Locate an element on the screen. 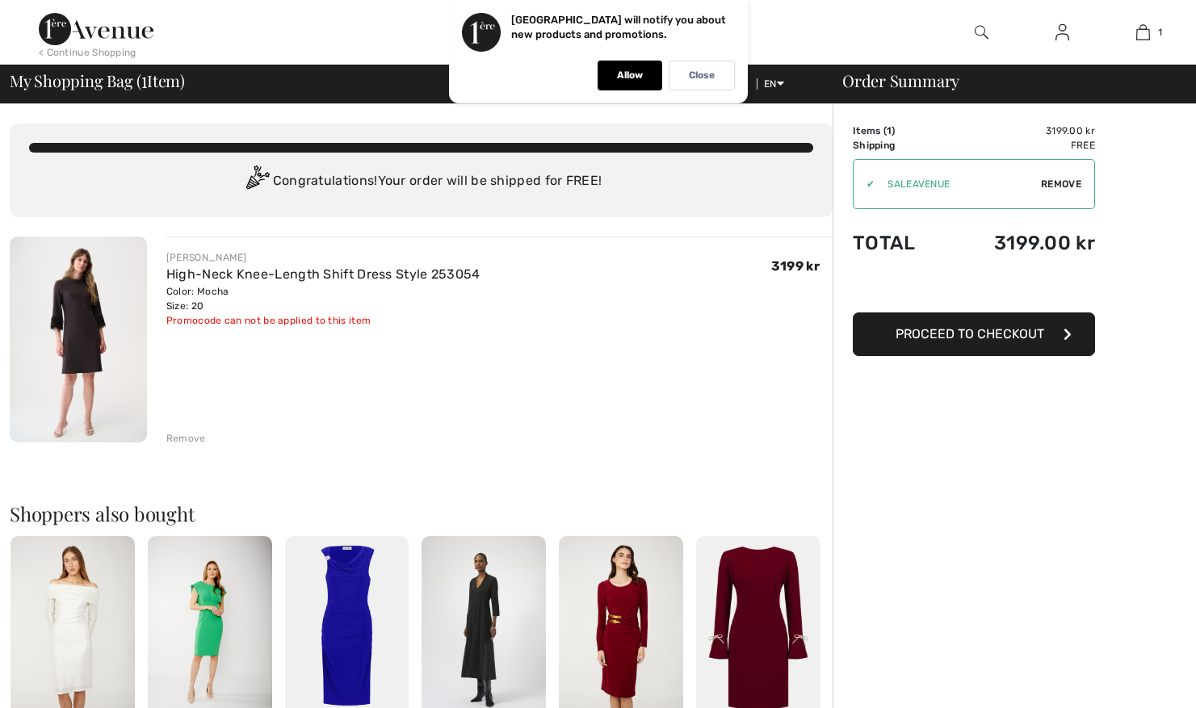 This screenshot has height=708, width=1196. p: Close is located at coordinates (702, 75).